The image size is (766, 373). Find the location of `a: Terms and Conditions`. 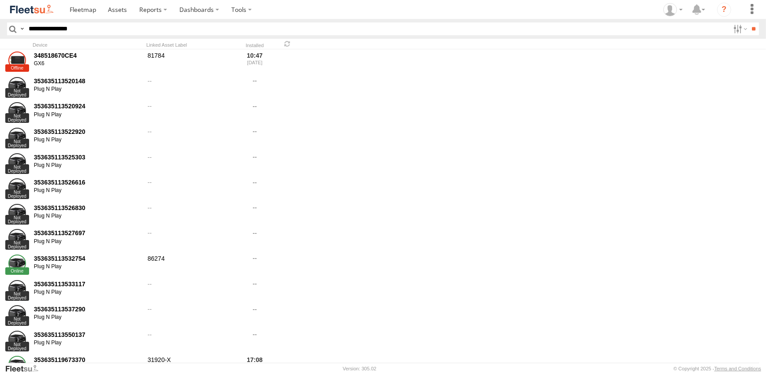

a: Terms and Conditions is located at coordinates (738, 369).